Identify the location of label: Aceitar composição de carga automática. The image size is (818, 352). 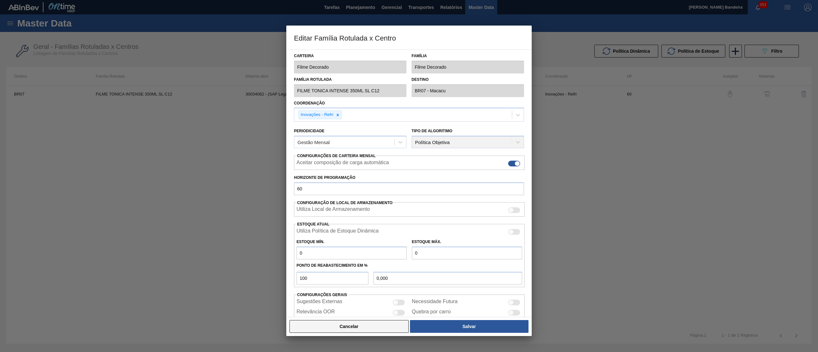
(342, 164).